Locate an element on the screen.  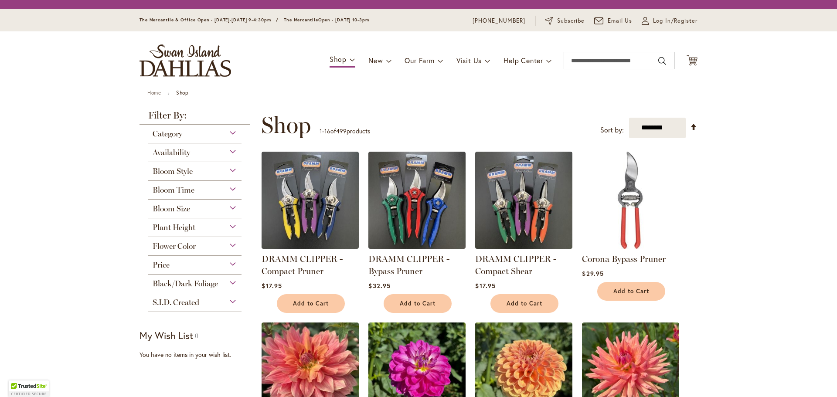
span: Bloom Time is located at coordinates (173, 190).